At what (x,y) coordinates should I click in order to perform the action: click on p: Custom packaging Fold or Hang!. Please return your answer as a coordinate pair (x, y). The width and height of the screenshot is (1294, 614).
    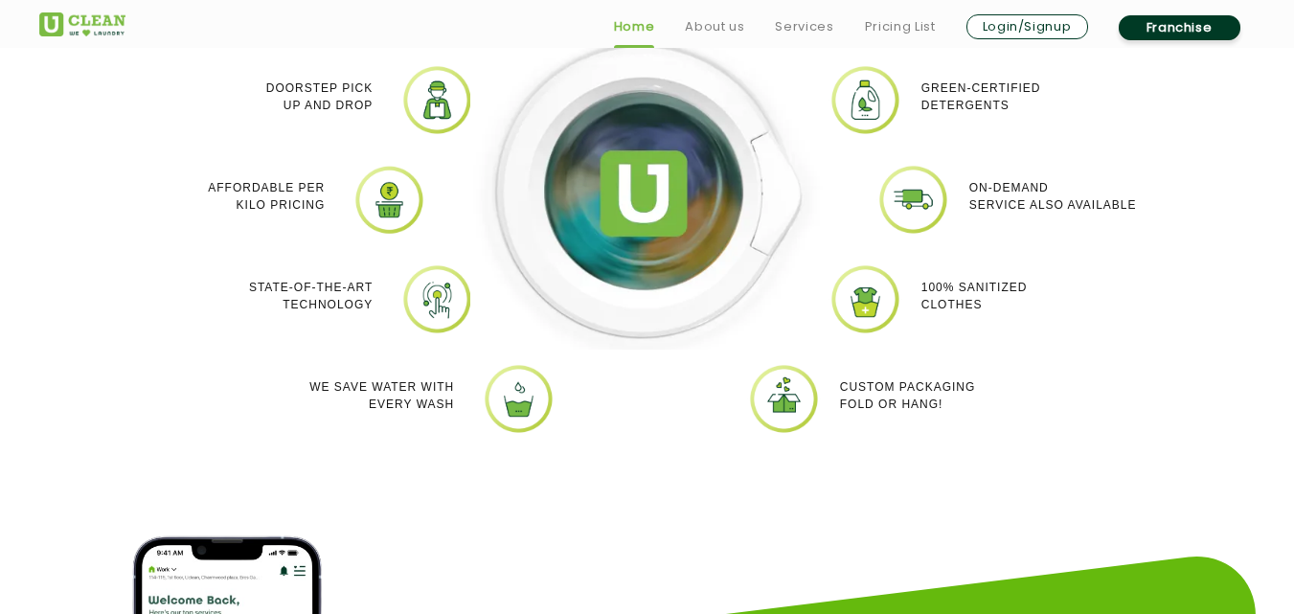
    Looking at the image, I should click on (908, 396).